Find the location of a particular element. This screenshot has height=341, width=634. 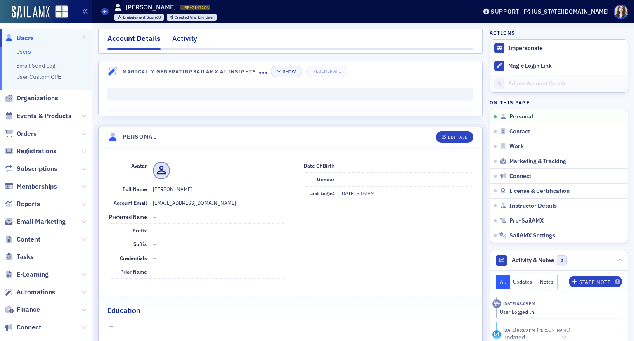

span: E-Learning is located at coordinates (33, 274).